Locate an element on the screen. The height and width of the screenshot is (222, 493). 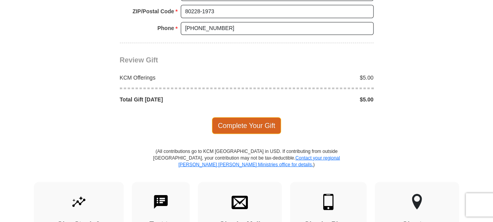
strong: ZIP/Postal Code is located at coordinates (153, 11).